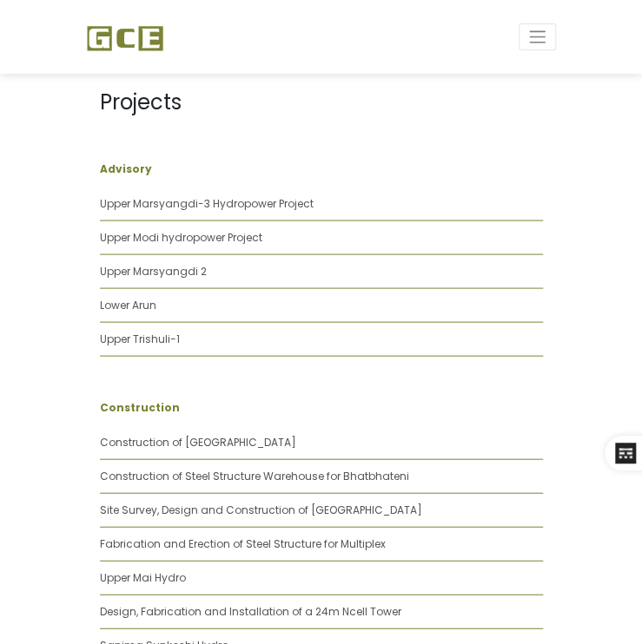 The image size is (642, 644). I want to click on p: Construction, so click(321, 407).